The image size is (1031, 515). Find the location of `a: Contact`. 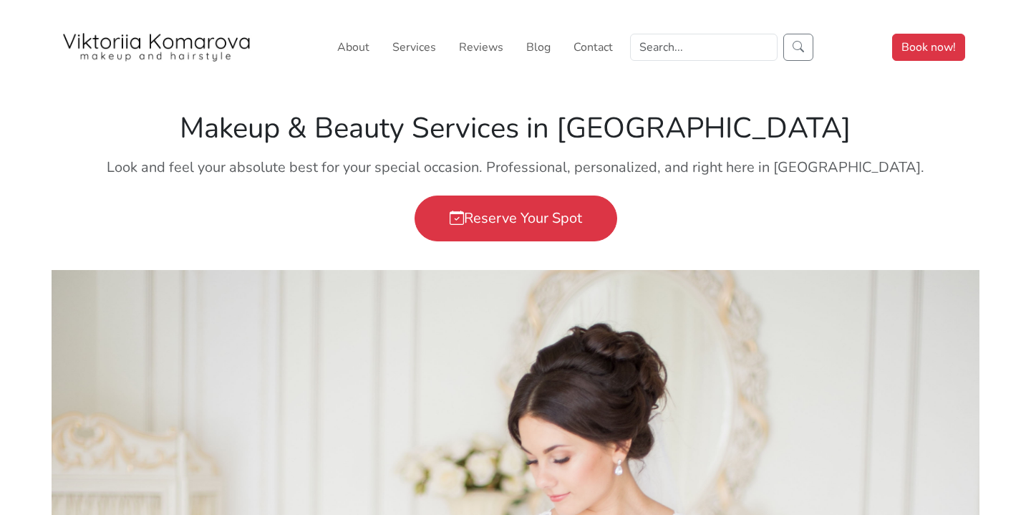

a: Contact is located at coordinates (593, 47).